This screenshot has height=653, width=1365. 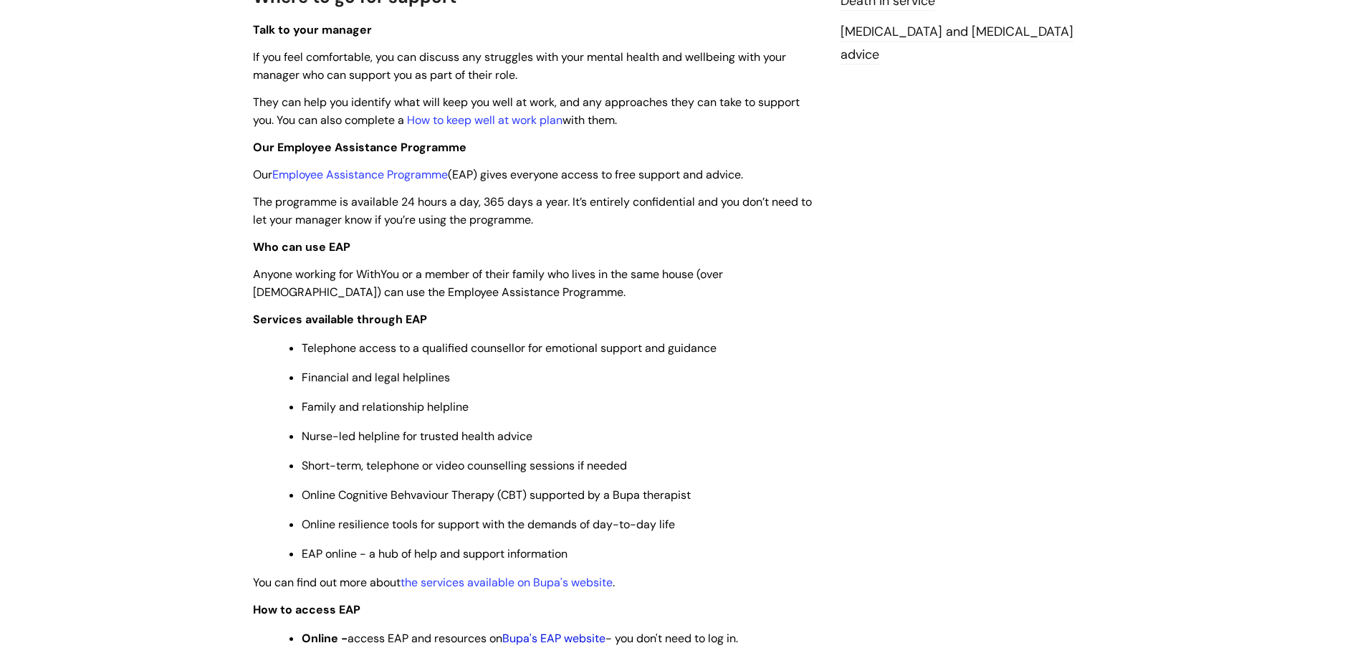 What do you see at coordinates (554, 638) in the screenshot?
I see `a: Bupa's EAP website` at bounding box center [554, 638].